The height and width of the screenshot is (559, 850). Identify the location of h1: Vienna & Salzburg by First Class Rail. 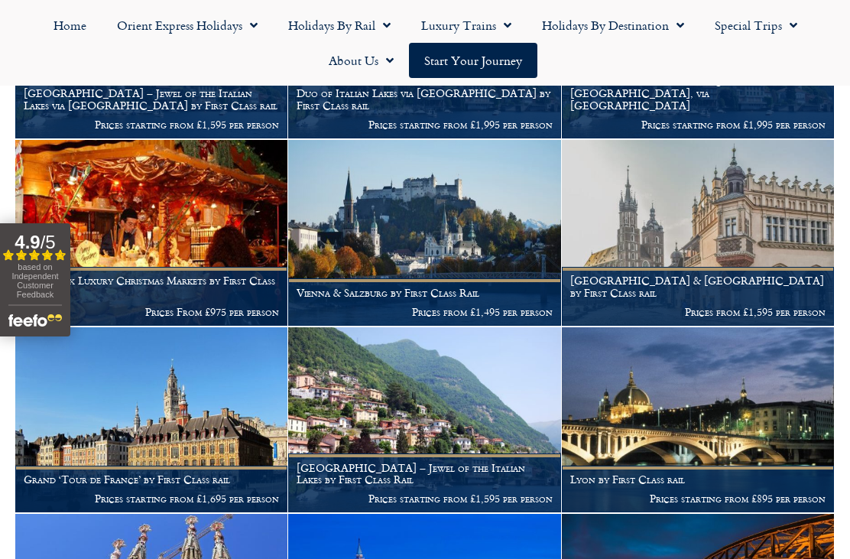
(424, 293).